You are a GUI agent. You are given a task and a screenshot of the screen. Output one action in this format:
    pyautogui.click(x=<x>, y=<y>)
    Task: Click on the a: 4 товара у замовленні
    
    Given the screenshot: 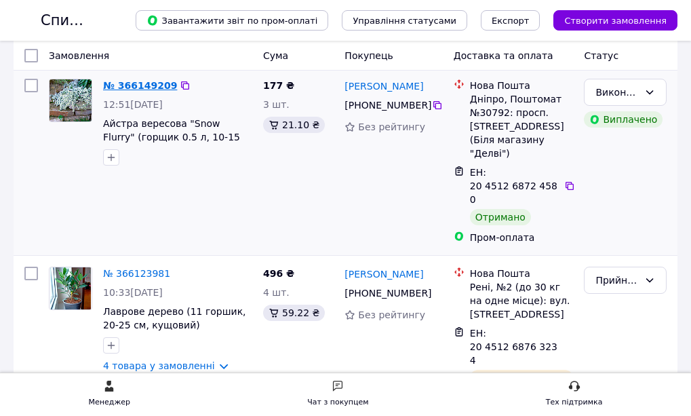 What is the action you would take?
    pyautogui.click(x=159, y=366)
    